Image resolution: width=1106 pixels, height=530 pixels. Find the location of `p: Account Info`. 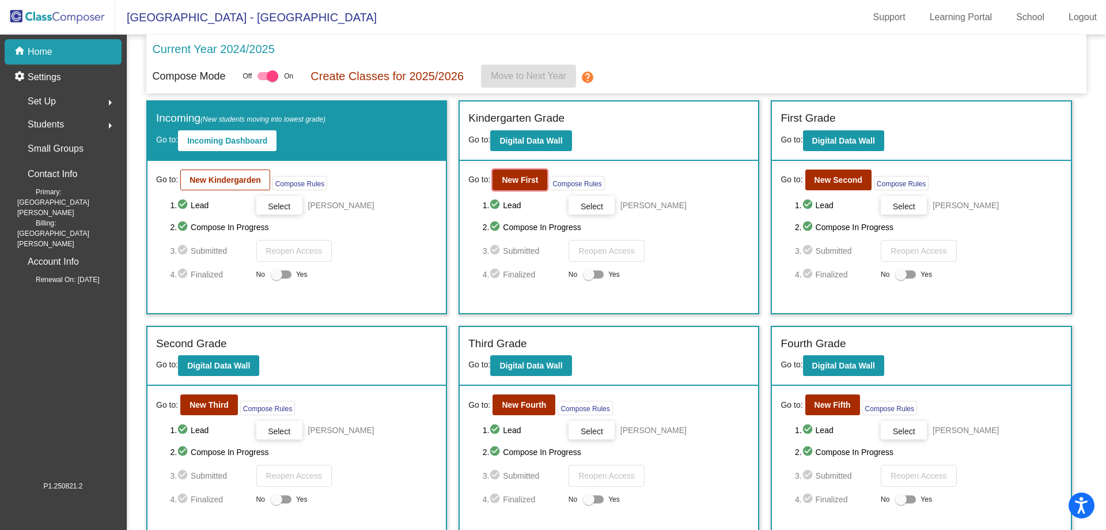

p: Account Info is located at coordinates (53, 262).